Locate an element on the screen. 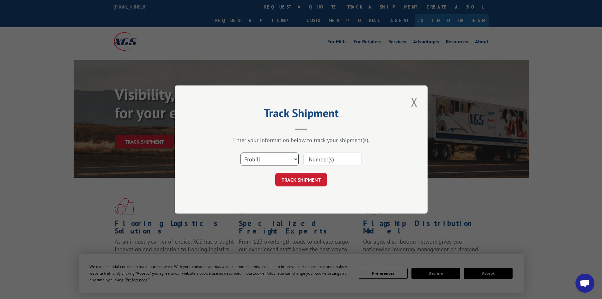  button: Close modal is located at coordinates (414, 102).